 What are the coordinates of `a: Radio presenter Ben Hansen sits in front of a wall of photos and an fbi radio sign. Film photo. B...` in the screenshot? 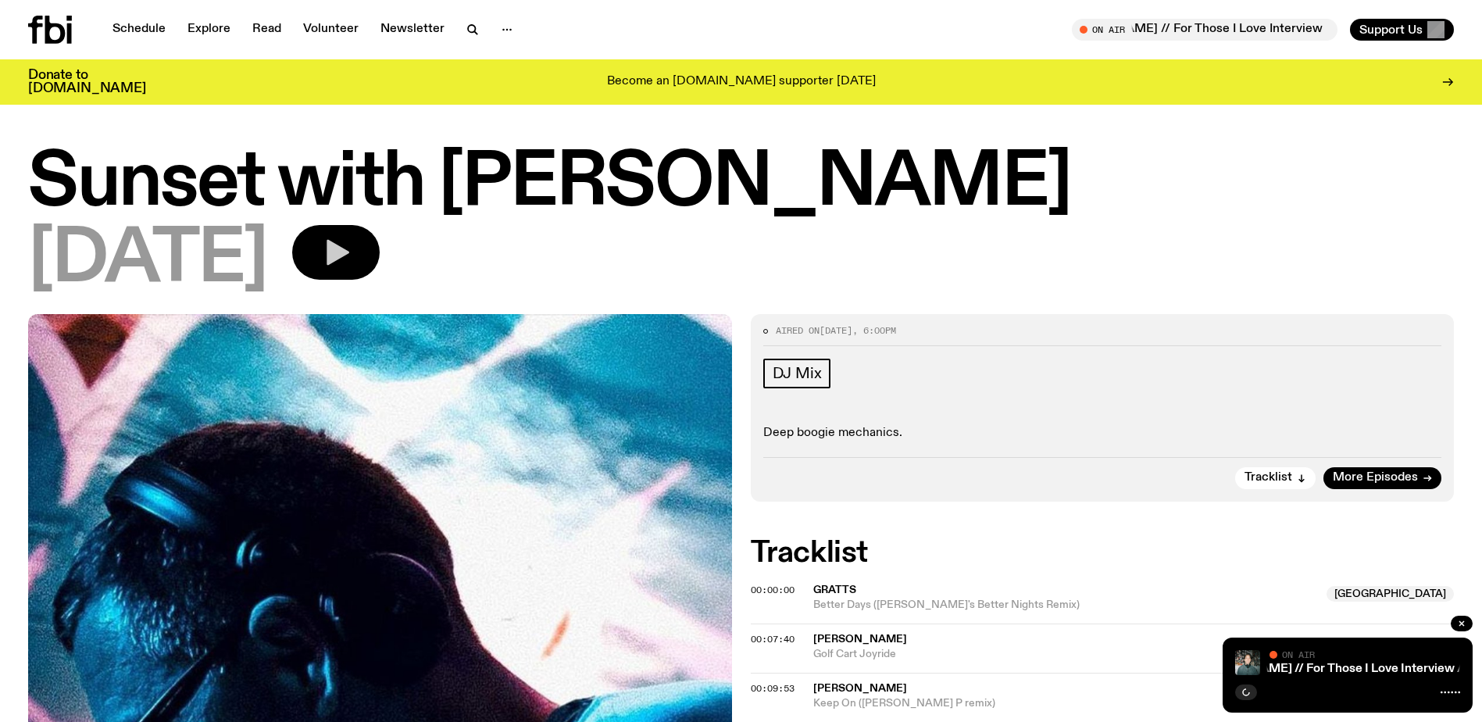 It's located at (1248, 663).